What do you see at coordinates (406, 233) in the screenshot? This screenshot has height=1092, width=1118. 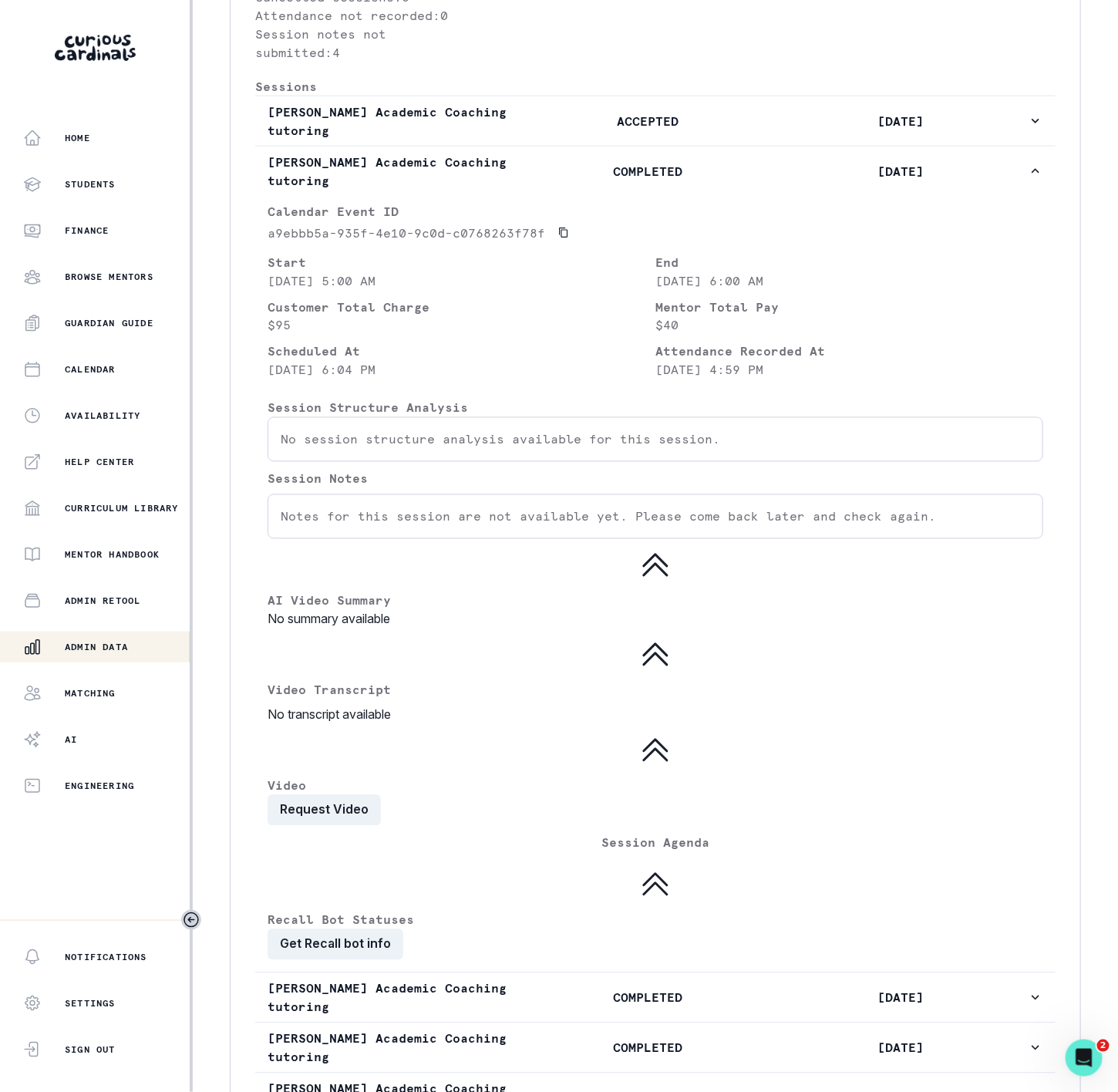 I see `p: a9ebbb5a-935f-4e10-9c0d-c0768263f78f` at bounding box center [406, 233].